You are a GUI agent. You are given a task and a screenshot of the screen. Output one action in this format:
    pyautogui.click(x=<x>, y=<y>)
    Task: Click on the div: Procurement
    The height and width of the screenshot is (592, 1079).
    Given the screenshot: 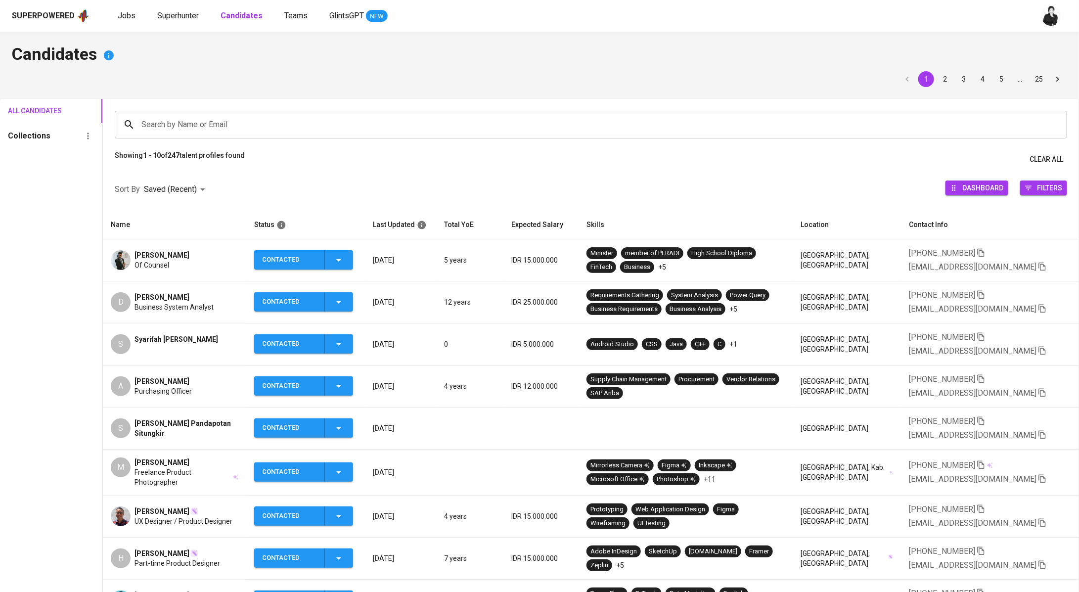 What is the action you would take?
    pyautogui.click(x=696, y=379)
    